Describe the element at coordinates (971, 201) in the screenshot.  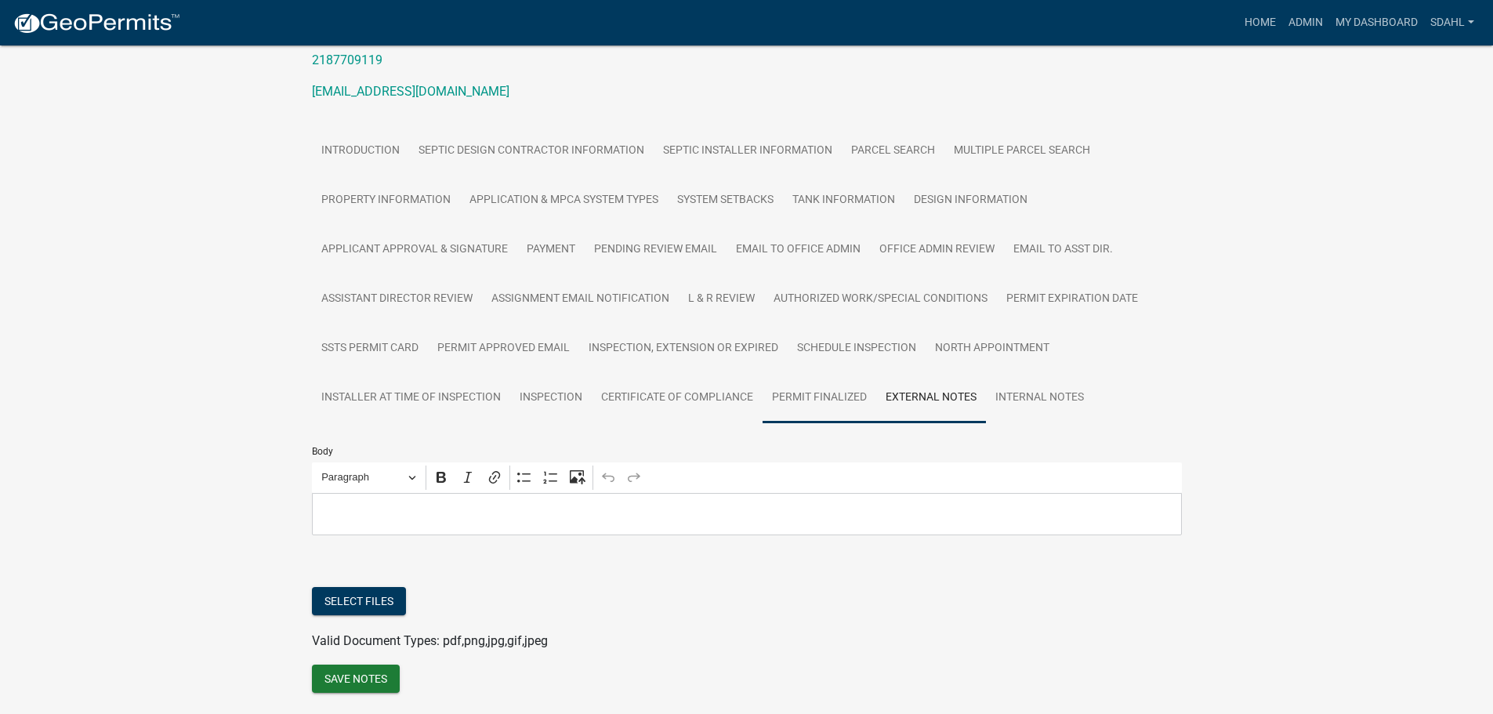
I see `a: Design Information` at that location.